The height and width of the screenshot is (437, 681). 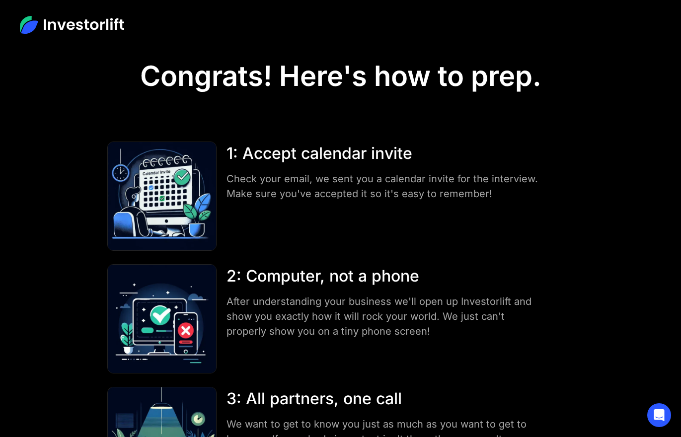 I want to click on h1: Congrats! Here's how to prep., so click(x=341, y=76).